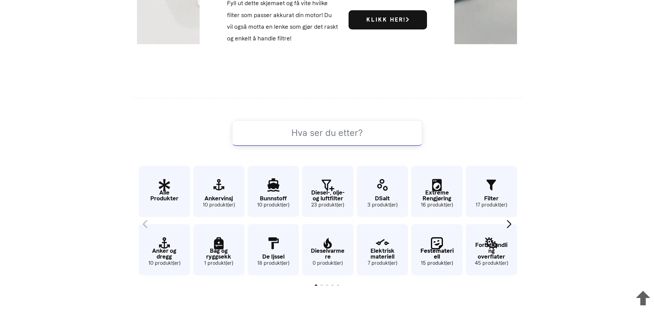 The image size is (654, 312). What do you see at coordinates (492, 251) in the screenshot?
I see `p: Forbehandling overflater` at bounding box center [492, 251].